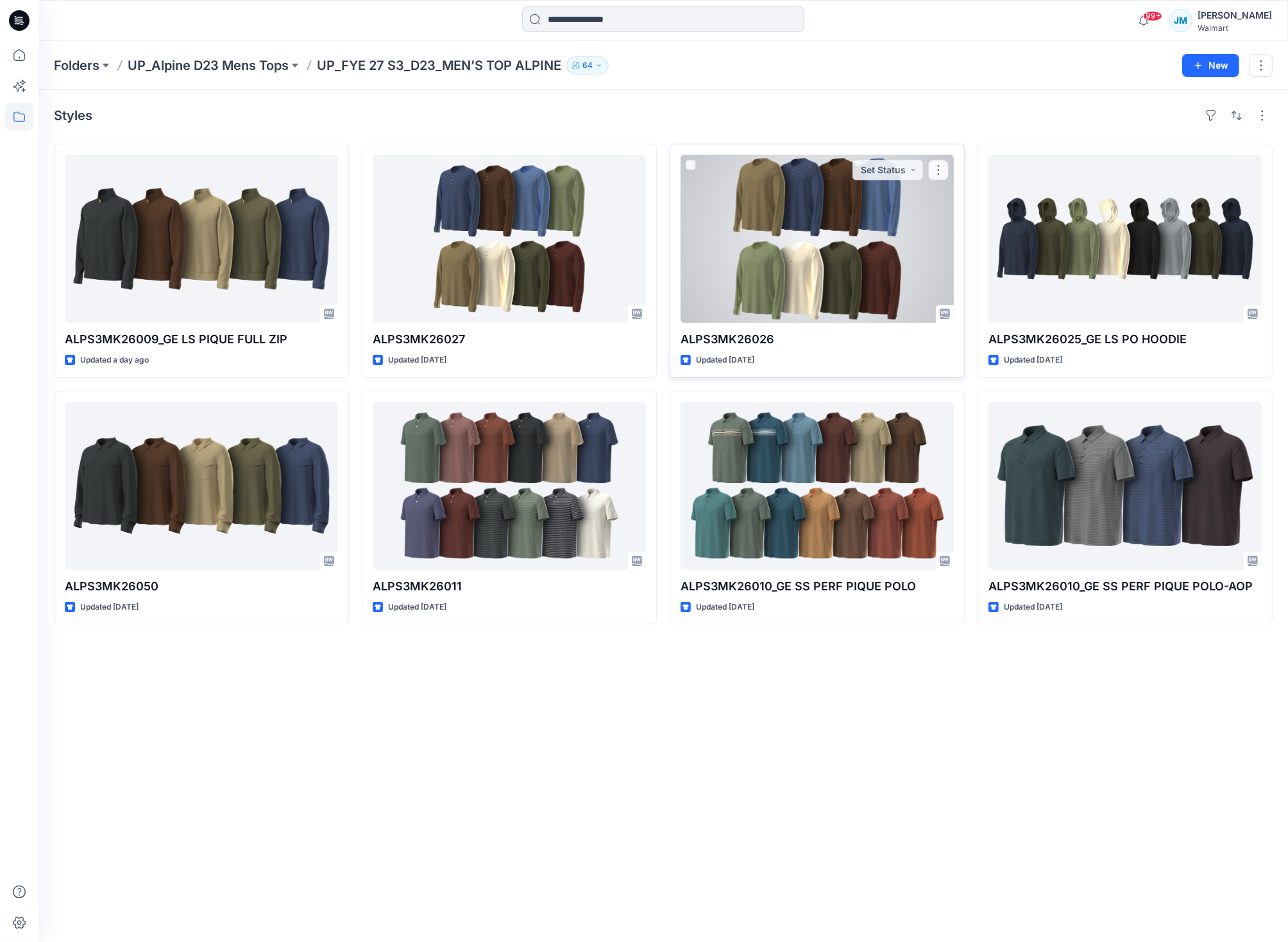  Describe the element at coordinates (201, 485) in the screenshot. I see `a: ALPS3MK26050` at that location.